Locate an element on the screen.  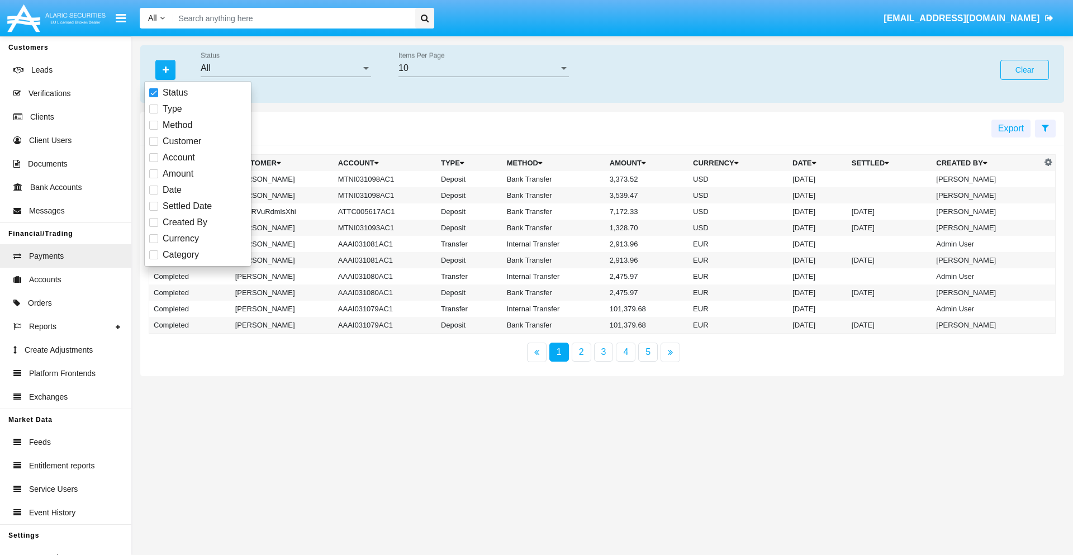
span: Exchanges is located at coordinates (48, 397).